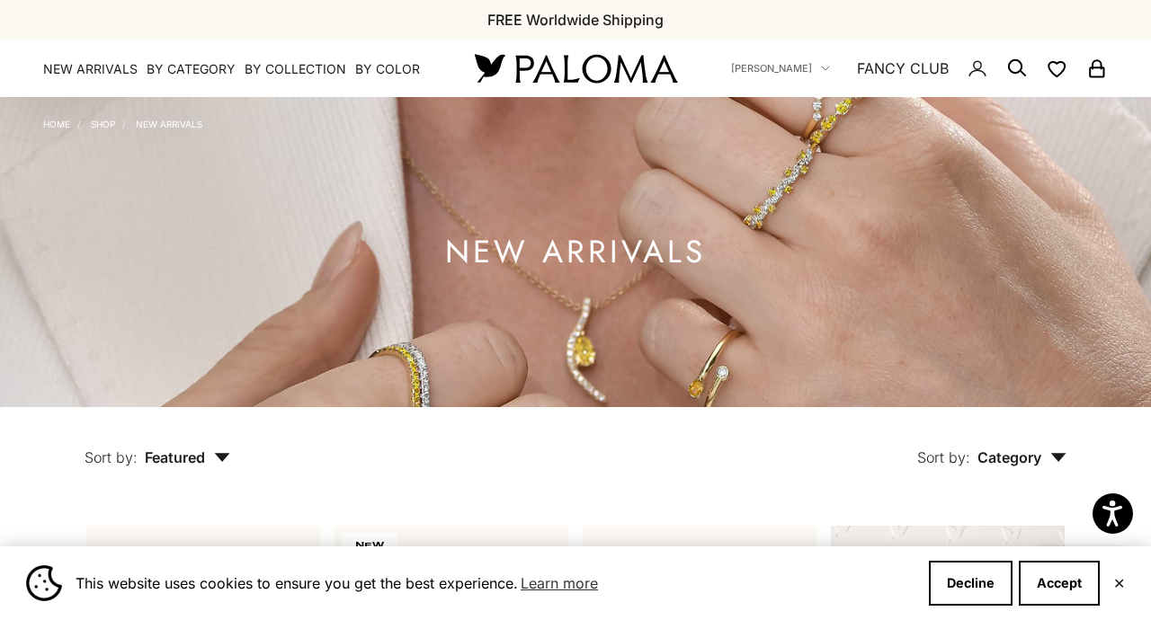 This screenshot has width=1151, height=620. Describe the element at coordinates (992, 445) in the screenshot. I see `button: Sort by: Category` at that location.